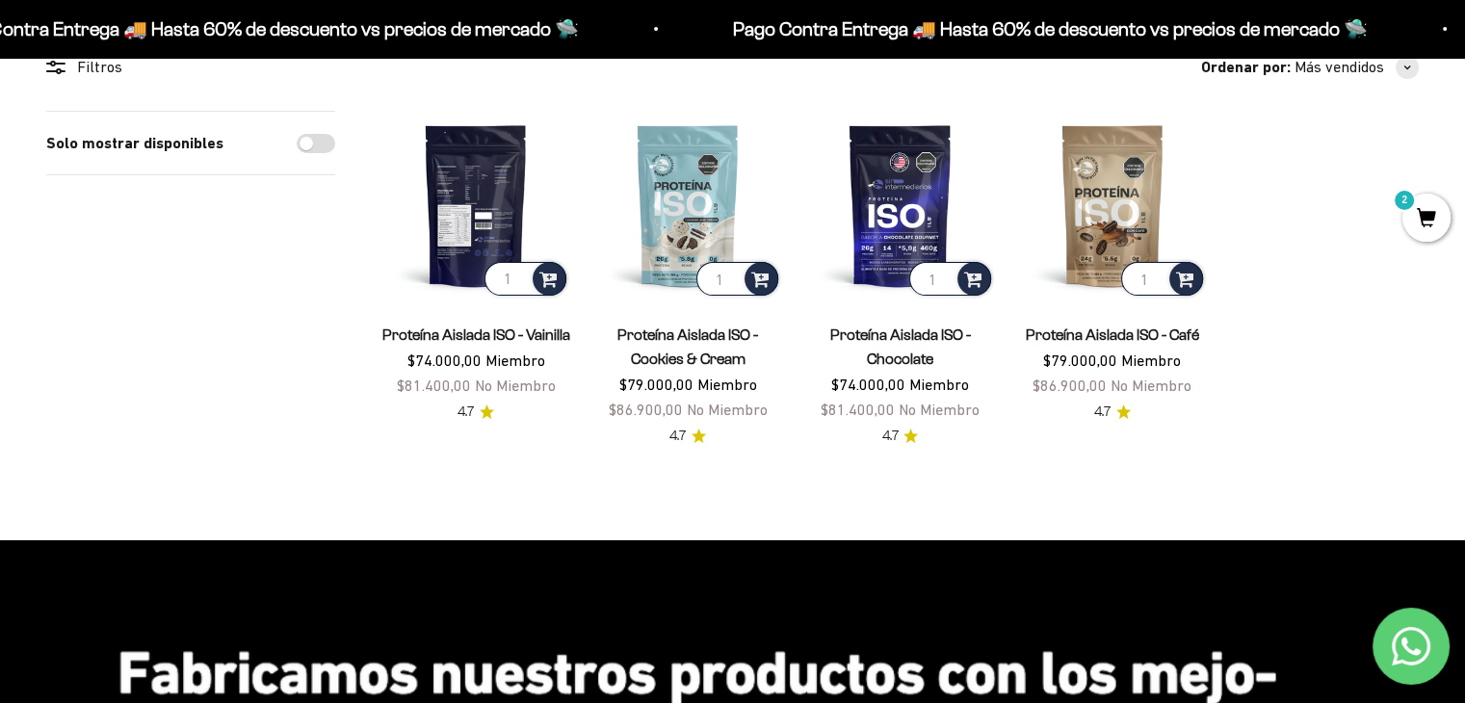 The height and width of the screenshot is (703, 1465). I want to click on a: Proteína Aislada ISO - Chocolate, so click(899, 347).